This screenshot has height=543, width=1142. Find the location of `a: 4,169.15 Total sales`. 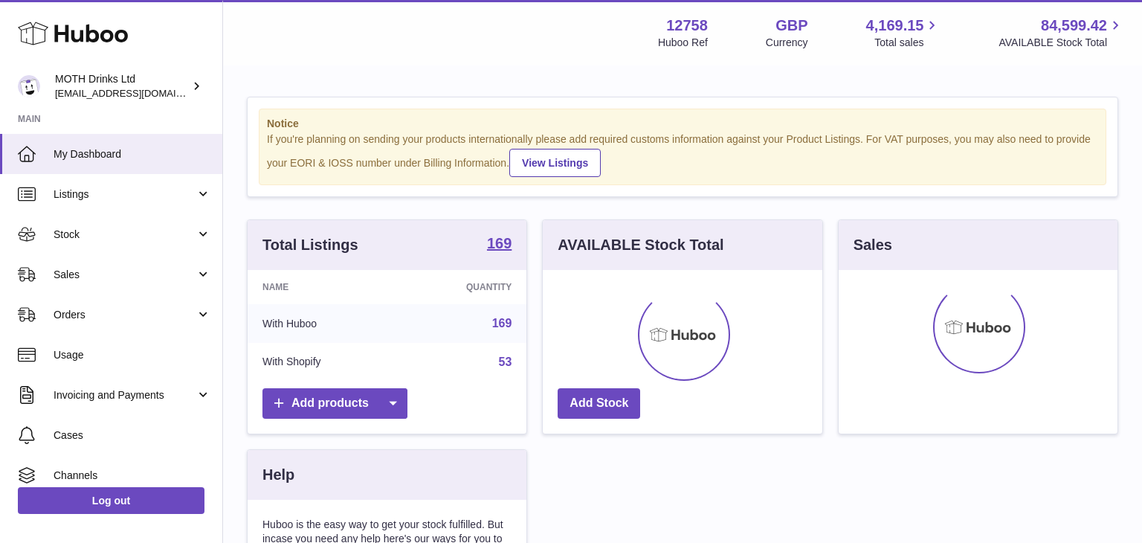

a: 4,169.15 Total sales is located at coordinates (903, 33).